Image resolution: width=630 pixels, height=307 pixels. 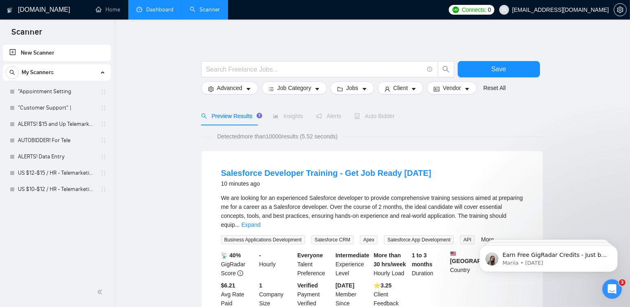 What do you see at coordinates (390, 260) in the screenshot?
I see `b: More than 30 hrs/week` at bounding box center [390, 260].